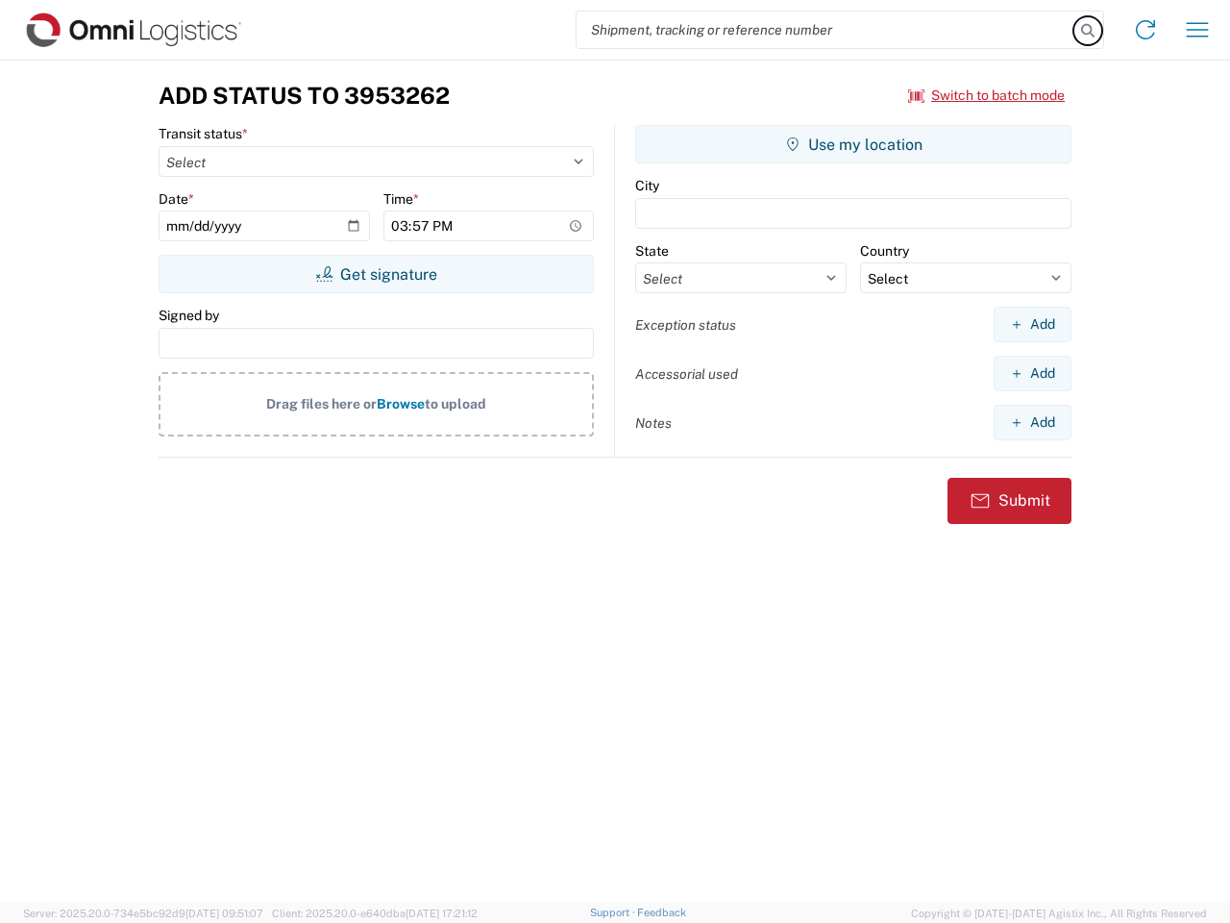  What do you see at coordinates (661, 912) in the screenshot?
I see `a: Feedback` at bounding box center [661, 912].